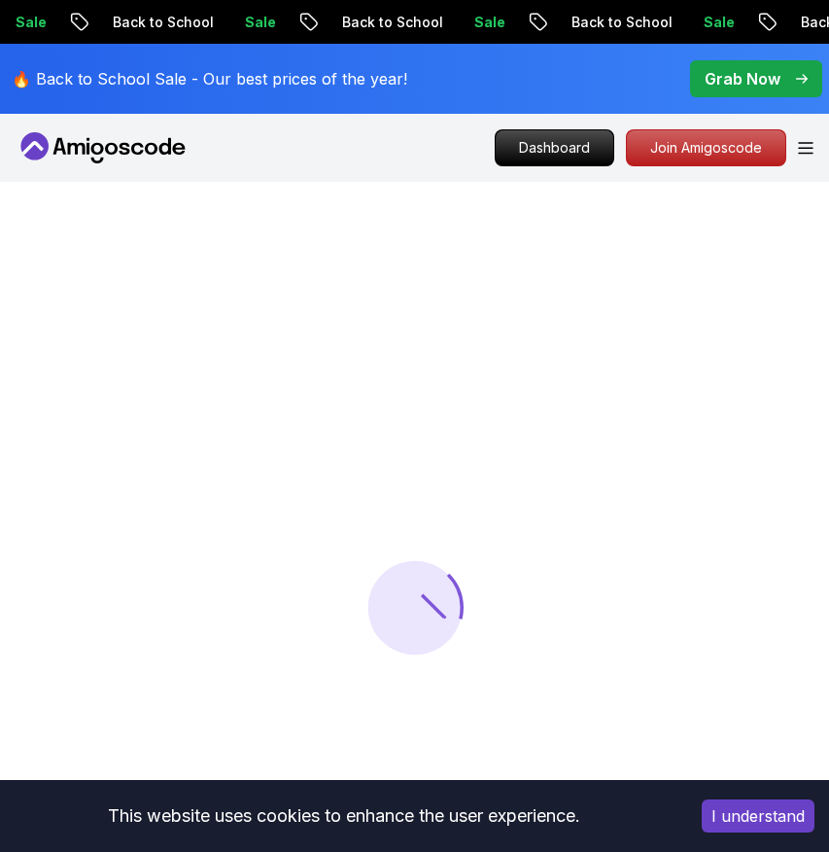  Describe the element at coordinates (554, 148) in the screenshot. I see `a: Dashboard` at that location.